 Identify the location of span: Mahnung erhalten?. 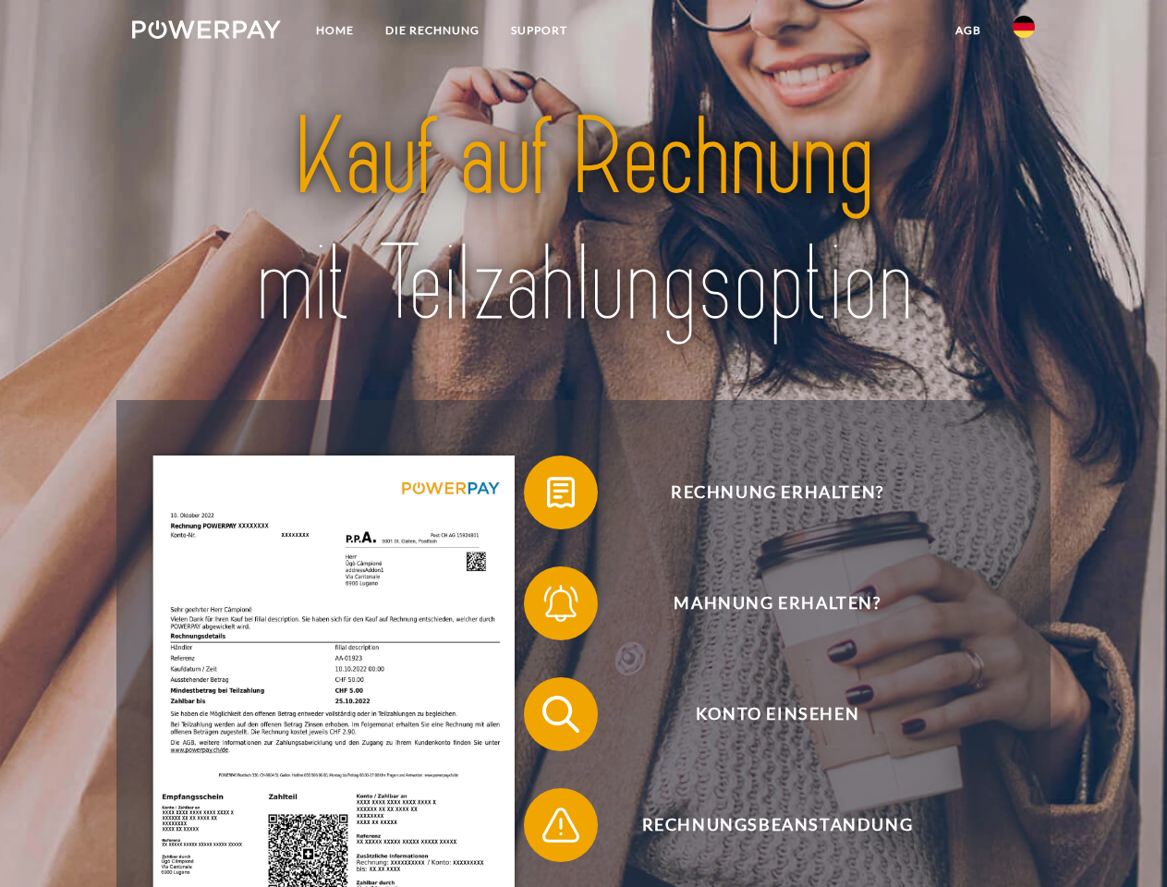
(777, 604).